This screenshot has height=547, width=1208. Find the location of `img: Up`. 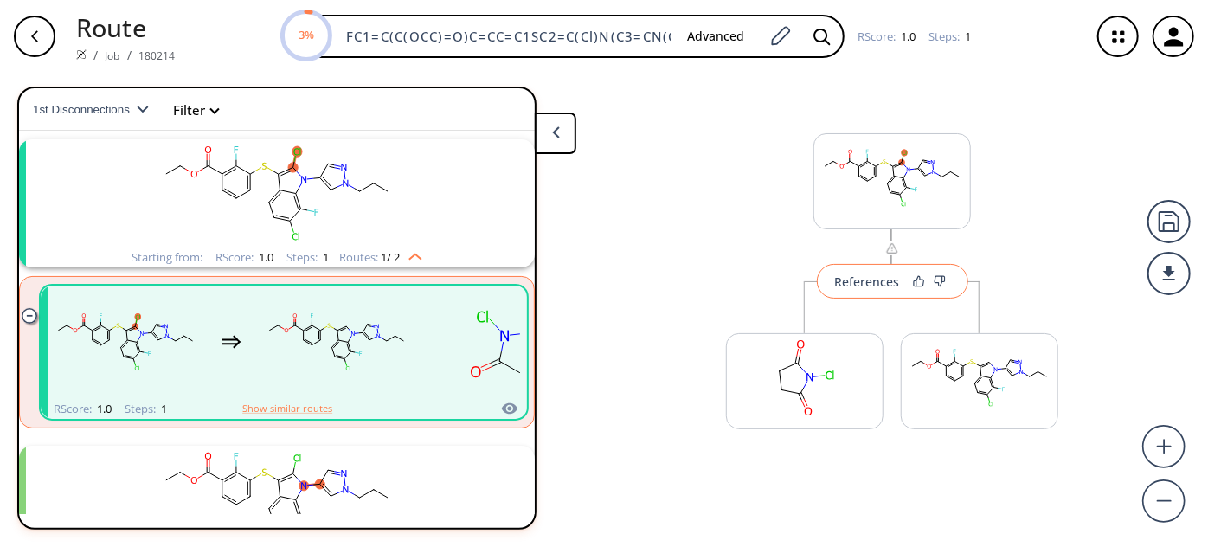

img: Up is located at coordinates (411, 254).